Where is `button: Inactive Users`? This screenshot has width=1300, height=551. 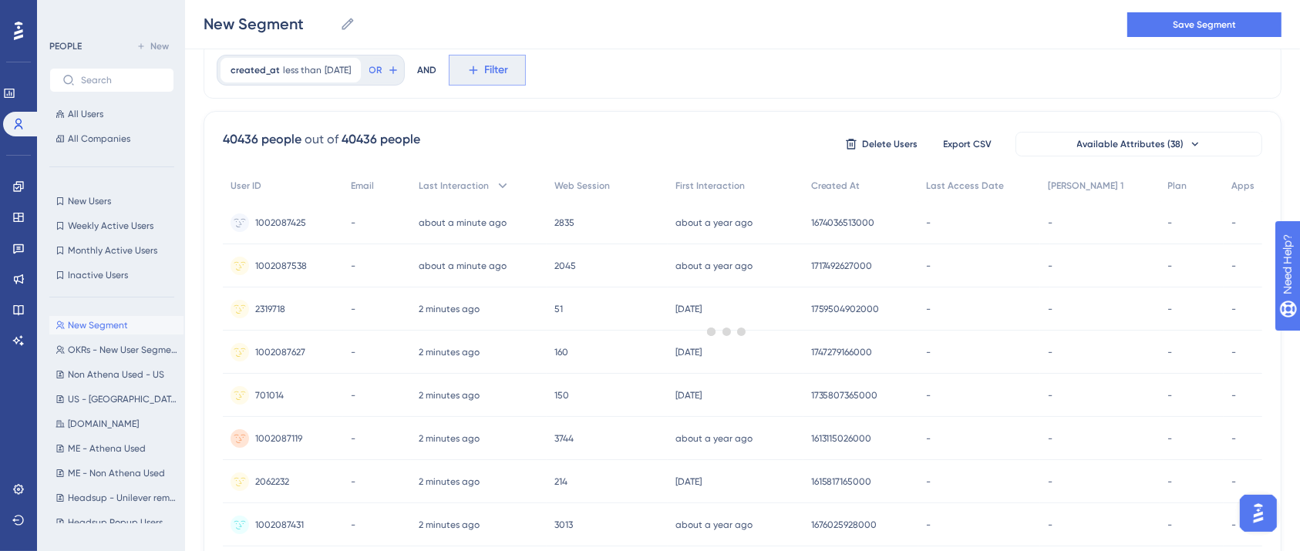
button: Inactive Users is located at coordinates (112, 275).